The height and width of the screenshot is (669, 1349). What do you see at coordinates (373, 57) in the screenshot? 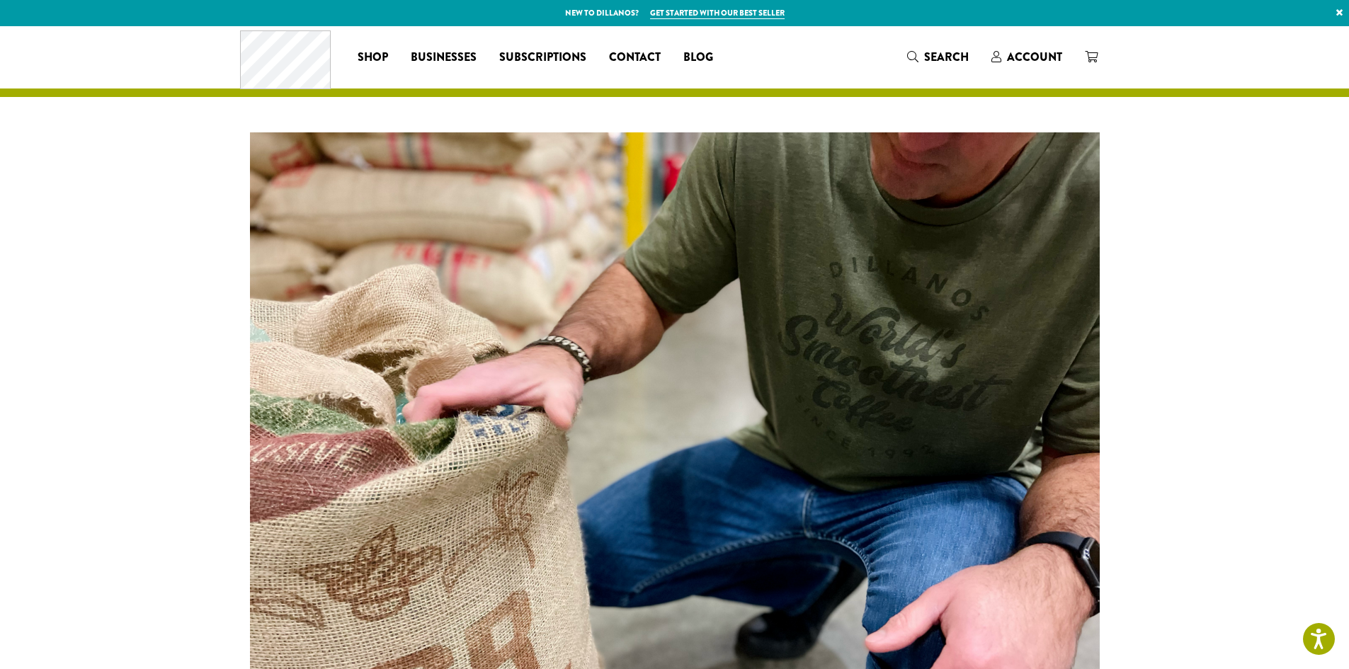
I see `span: Shop` at bounding box center [373, 57].